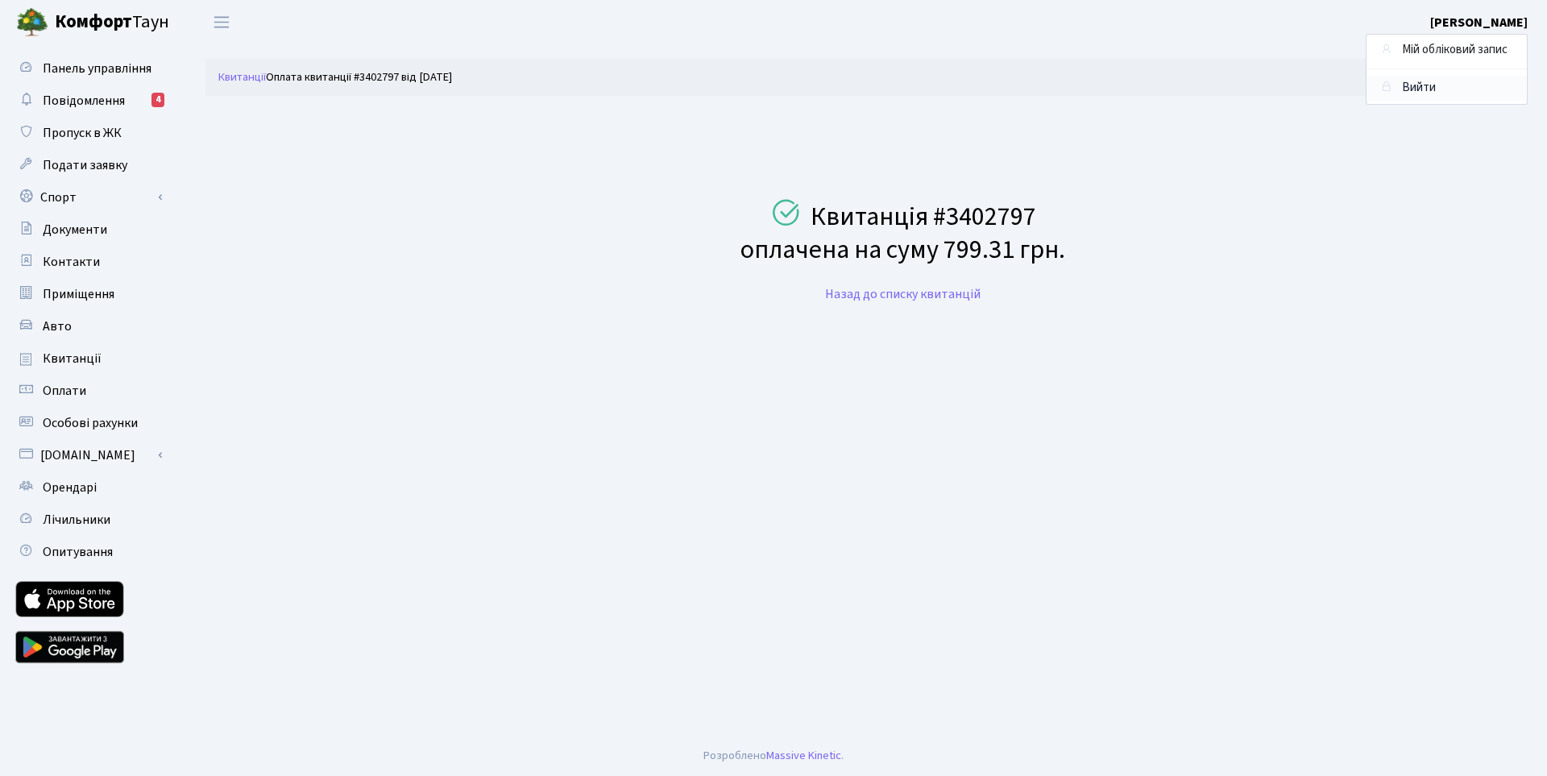 The width and height of the screenshot is (1547, 776). Describe the element at coordinates (84, 101) in the screenshot. I see `span: Повідомлення` at that location.